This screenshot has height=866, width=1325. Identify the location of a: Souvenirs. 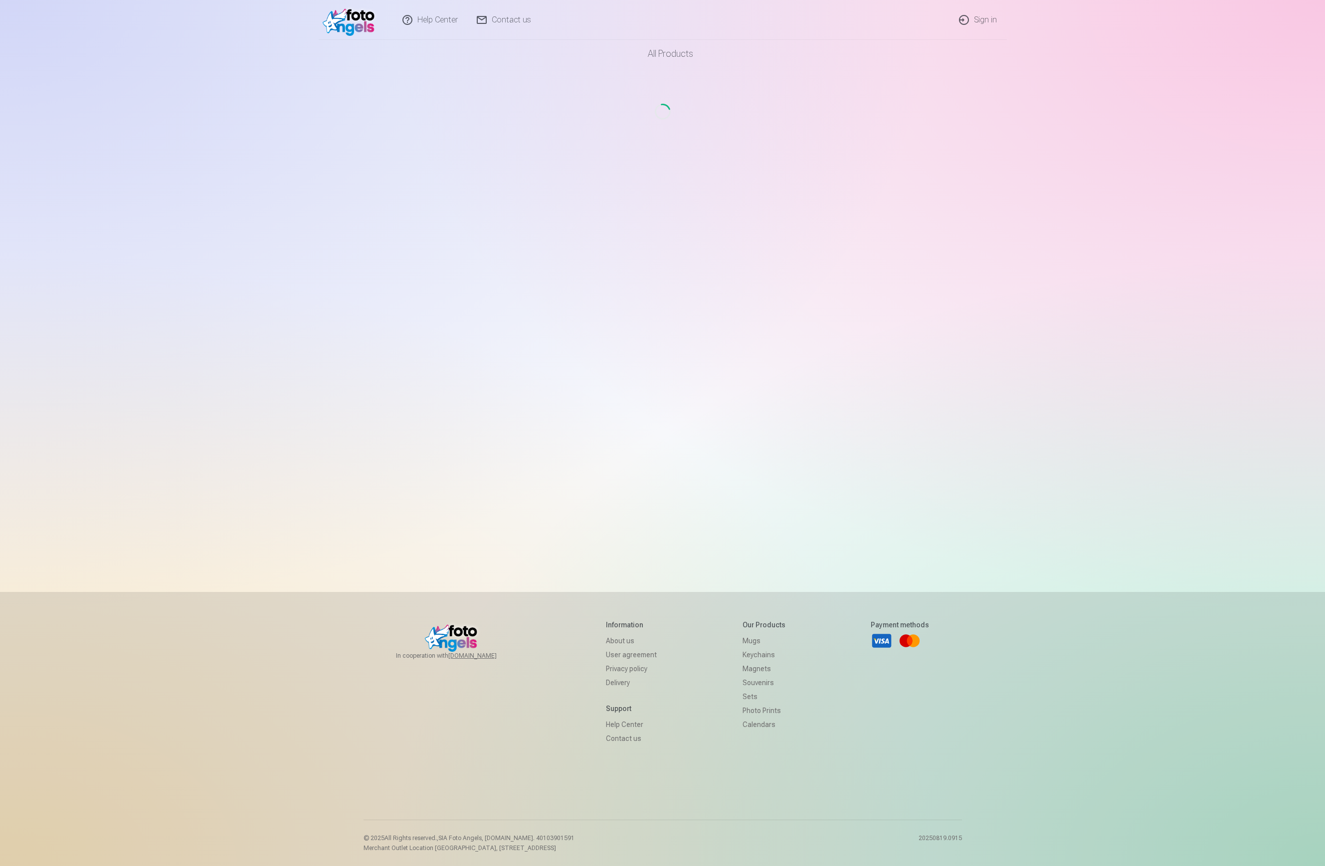
(764, 683).